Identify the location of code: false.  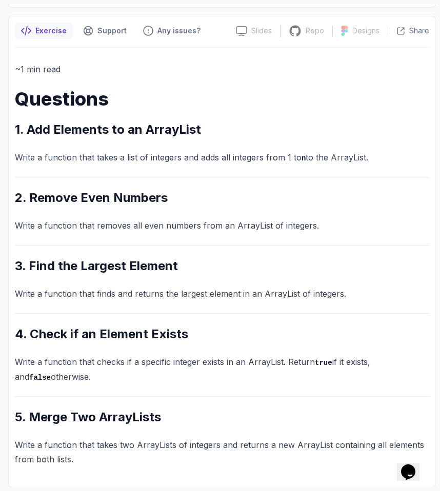
(40, 378).